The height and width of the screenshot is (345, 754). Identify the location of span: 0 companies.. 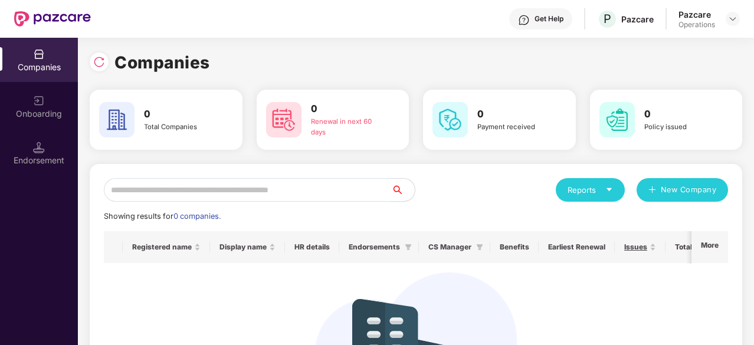
(197, 216).